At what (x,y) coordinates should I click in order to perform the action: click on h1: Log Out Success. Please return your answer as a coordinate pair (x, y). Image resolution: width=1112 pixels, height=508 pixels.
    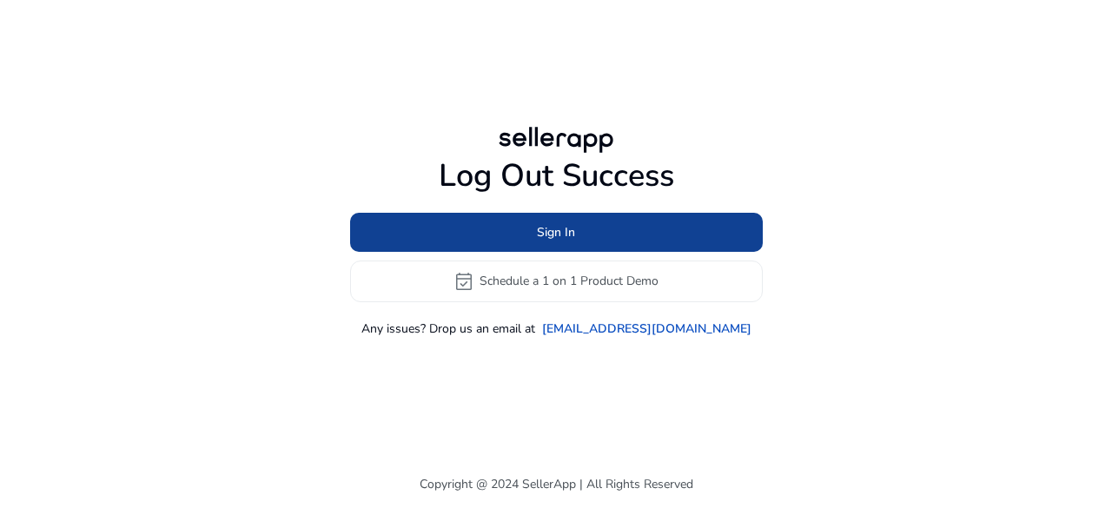
    Looking at the image, I should click on (556, 175).